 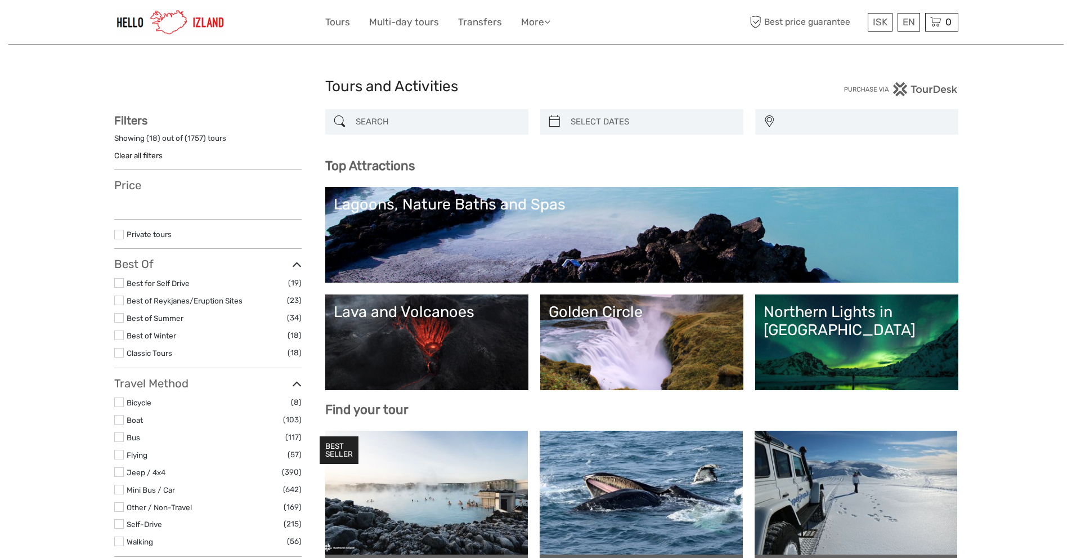 I want to click on a: More, so click(x=536, y=22).